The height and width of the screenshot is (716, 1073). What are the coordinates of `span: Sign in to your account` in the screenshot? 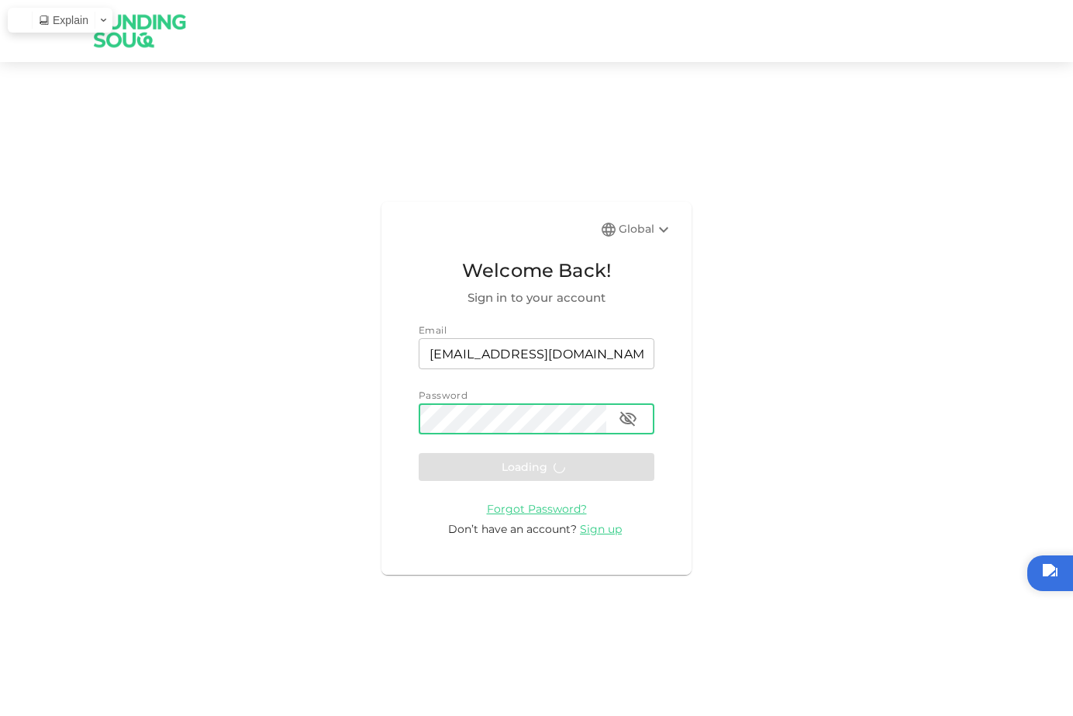 It's located at (537, 298).